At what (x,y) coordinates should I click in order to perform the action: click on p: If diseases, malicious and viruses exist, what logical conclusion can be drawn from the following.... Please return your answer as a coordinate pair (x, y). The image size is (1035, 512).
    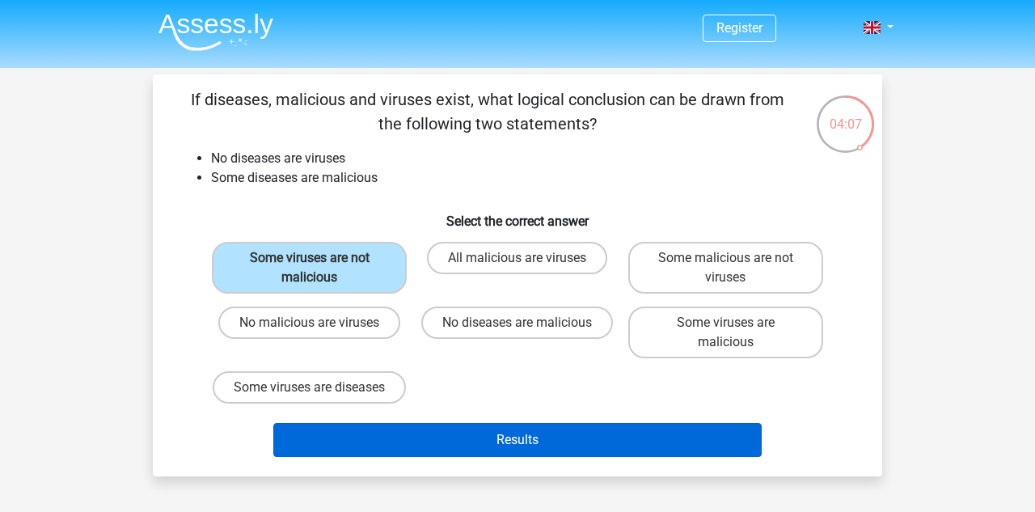
    Looking at the image, I should click on (487, 112).